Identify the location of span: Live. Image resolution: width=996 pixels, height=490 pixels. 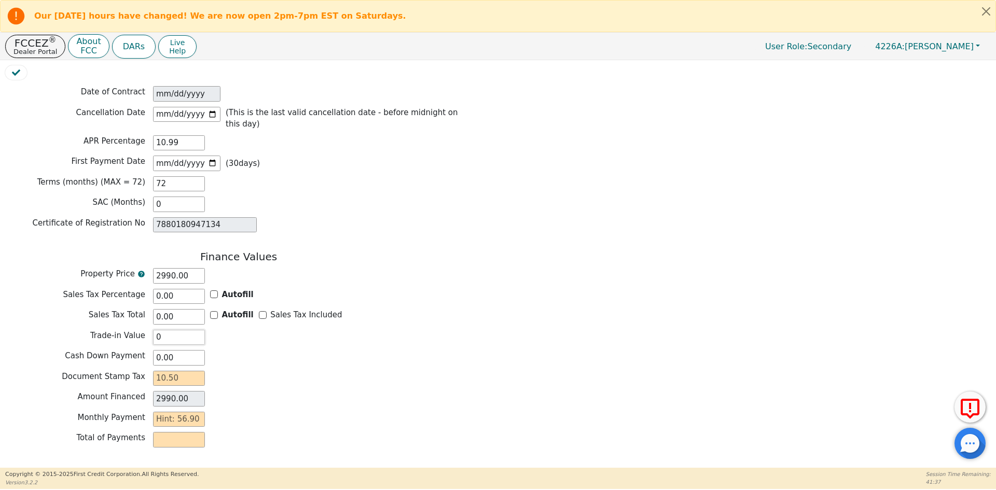
(177, 43).